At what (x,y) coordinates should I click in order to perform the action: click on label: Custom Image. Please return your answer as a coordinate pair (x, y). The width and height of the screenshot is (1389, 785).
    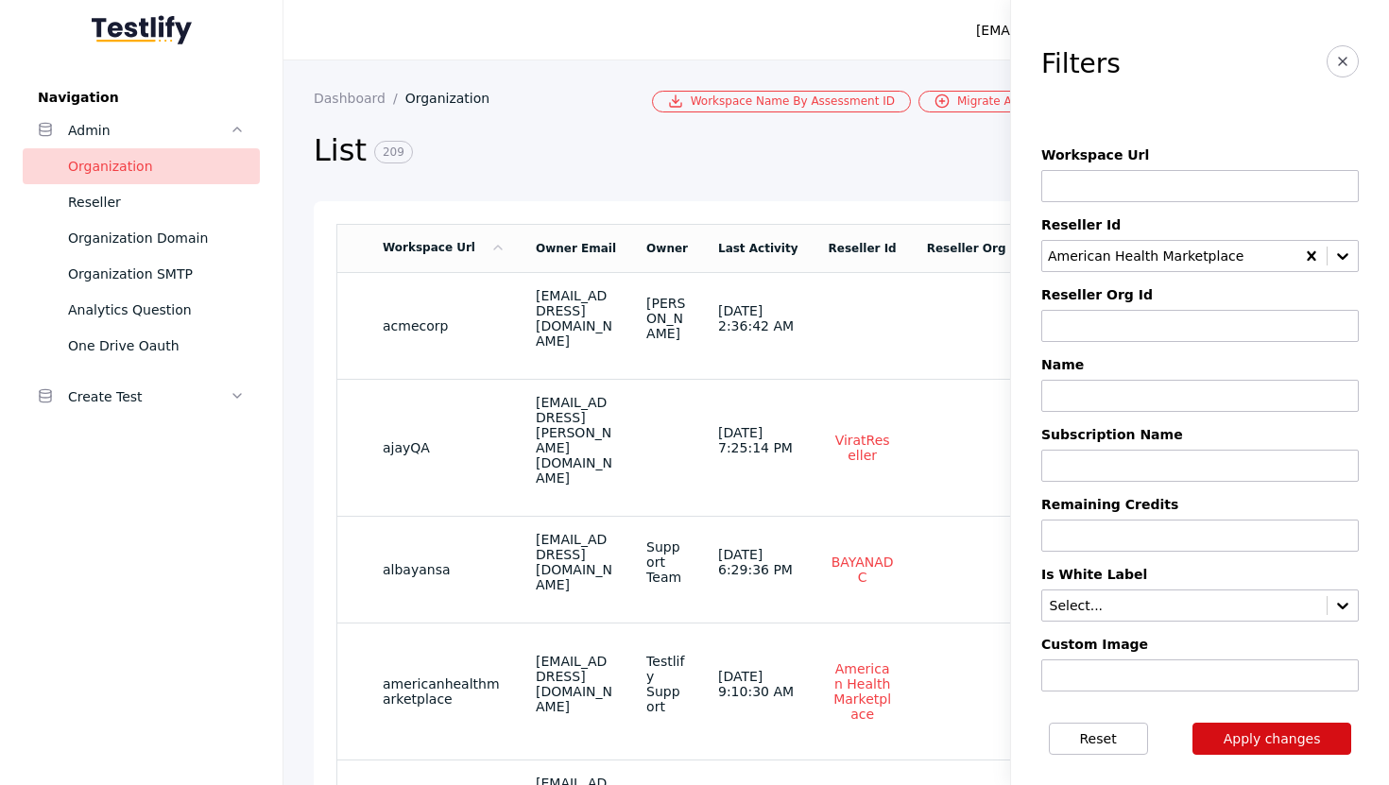
    Looking at the image, I should click on (1200, 644).